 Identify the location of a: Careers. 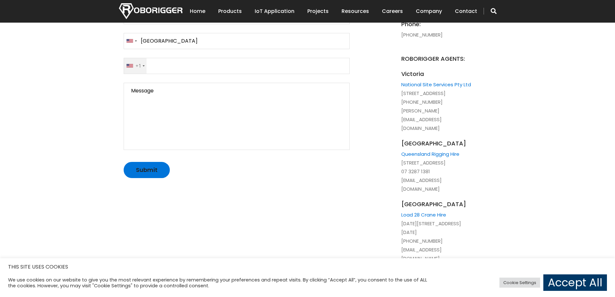
(392, 11).